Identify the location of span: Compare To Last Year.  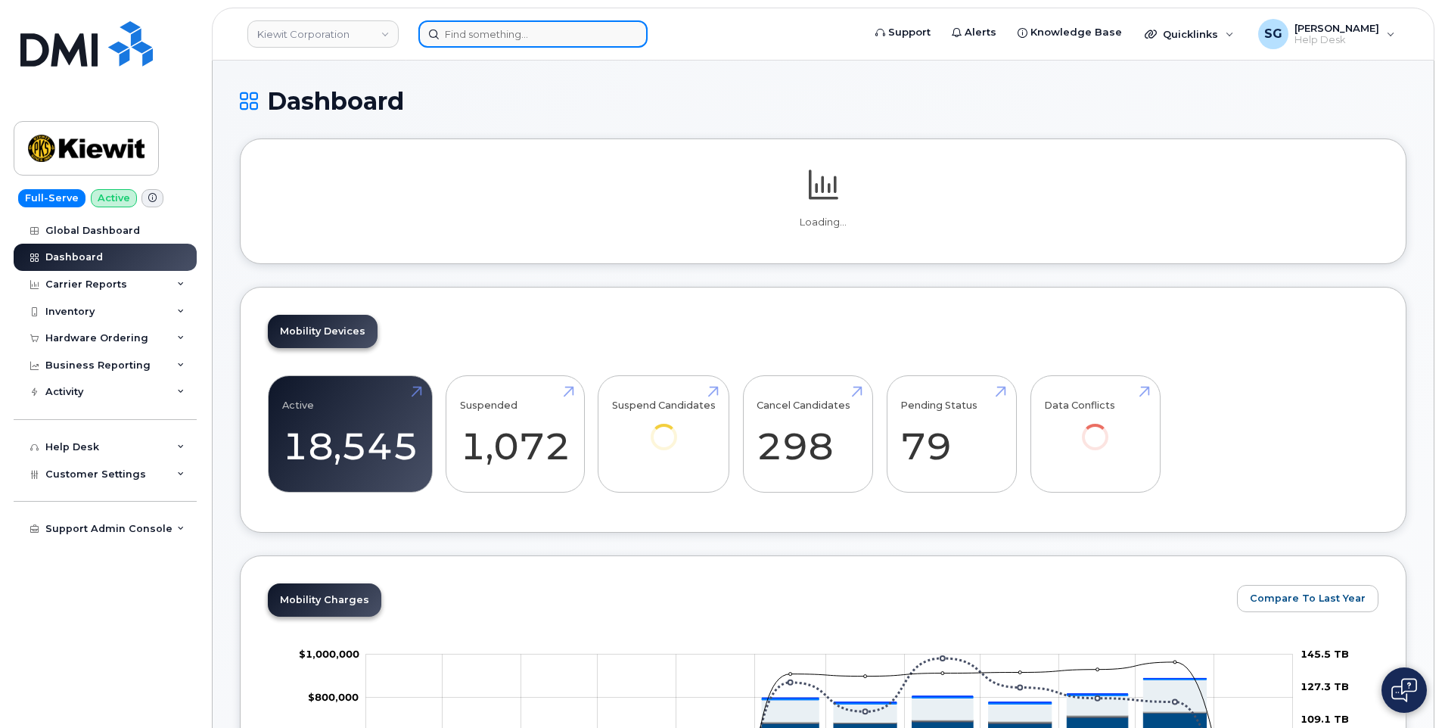
(1307, 598).